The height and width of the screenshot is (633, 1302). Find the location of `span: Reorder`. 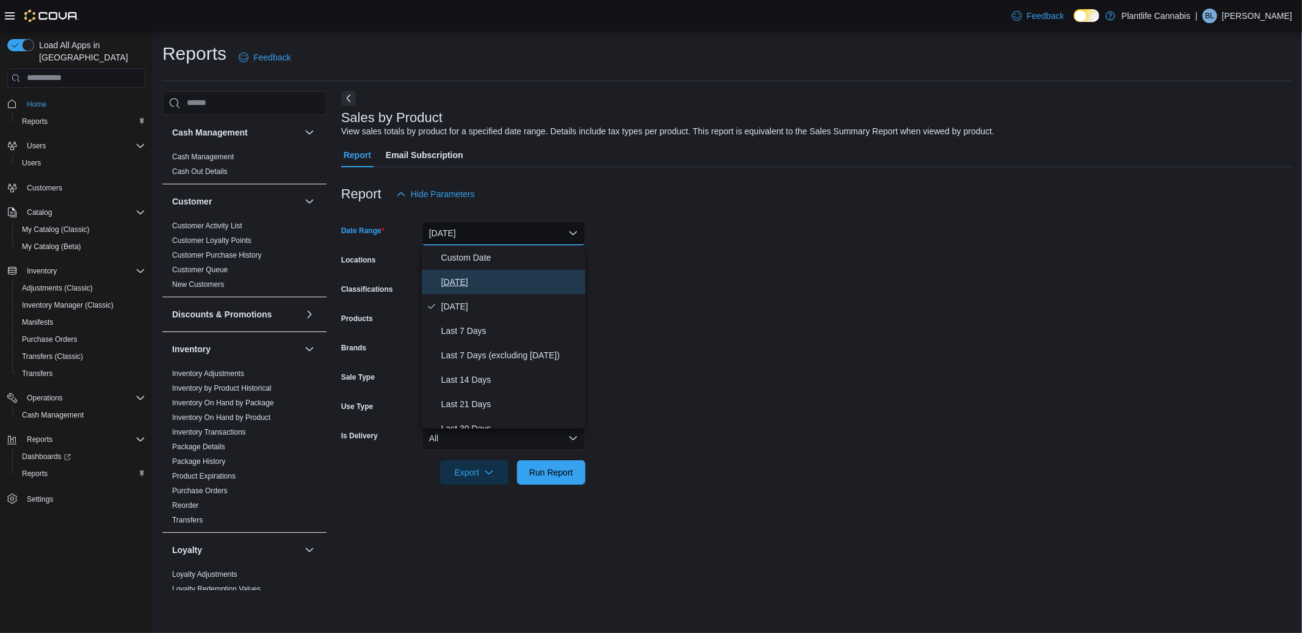

span: Reorder is located at coordinates (185, 505).